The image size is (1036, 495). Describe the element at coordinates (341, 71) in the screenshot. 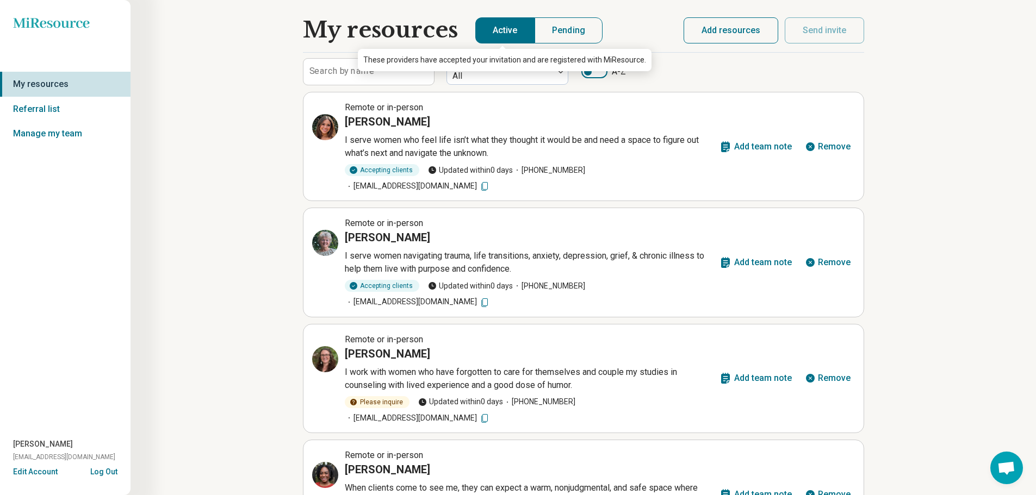

I see `label: Search by name` at that location.